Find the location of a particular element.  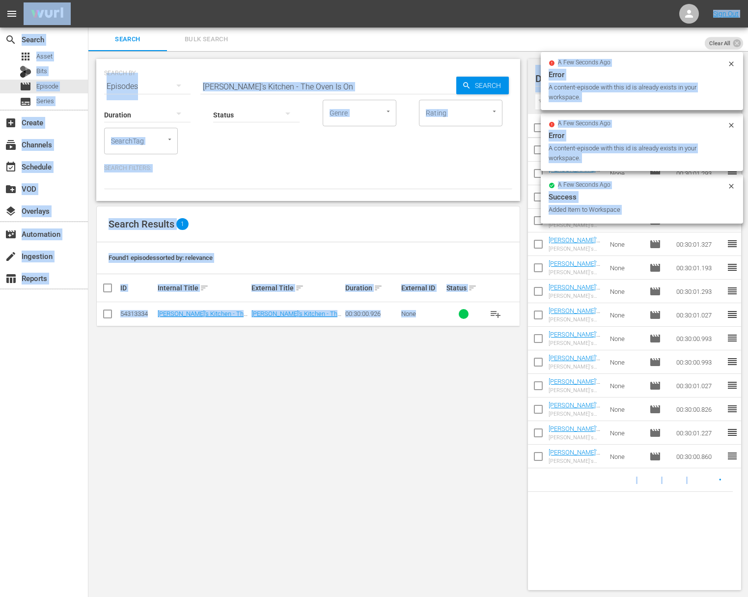

td: 00:30:01.193 is located at coordinates (699, 268).